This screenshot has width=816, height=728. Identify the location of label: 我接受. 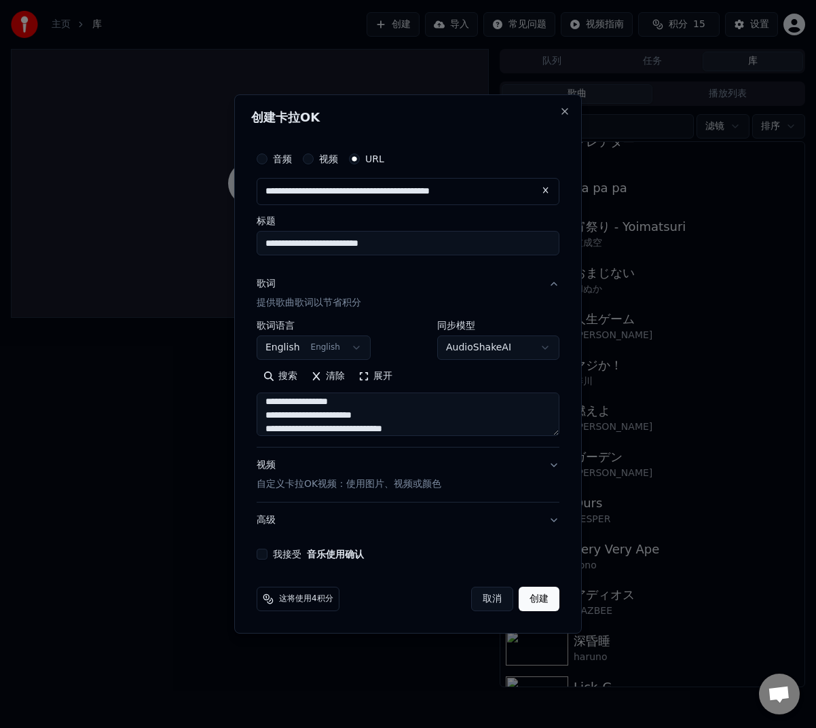
(318, 554).